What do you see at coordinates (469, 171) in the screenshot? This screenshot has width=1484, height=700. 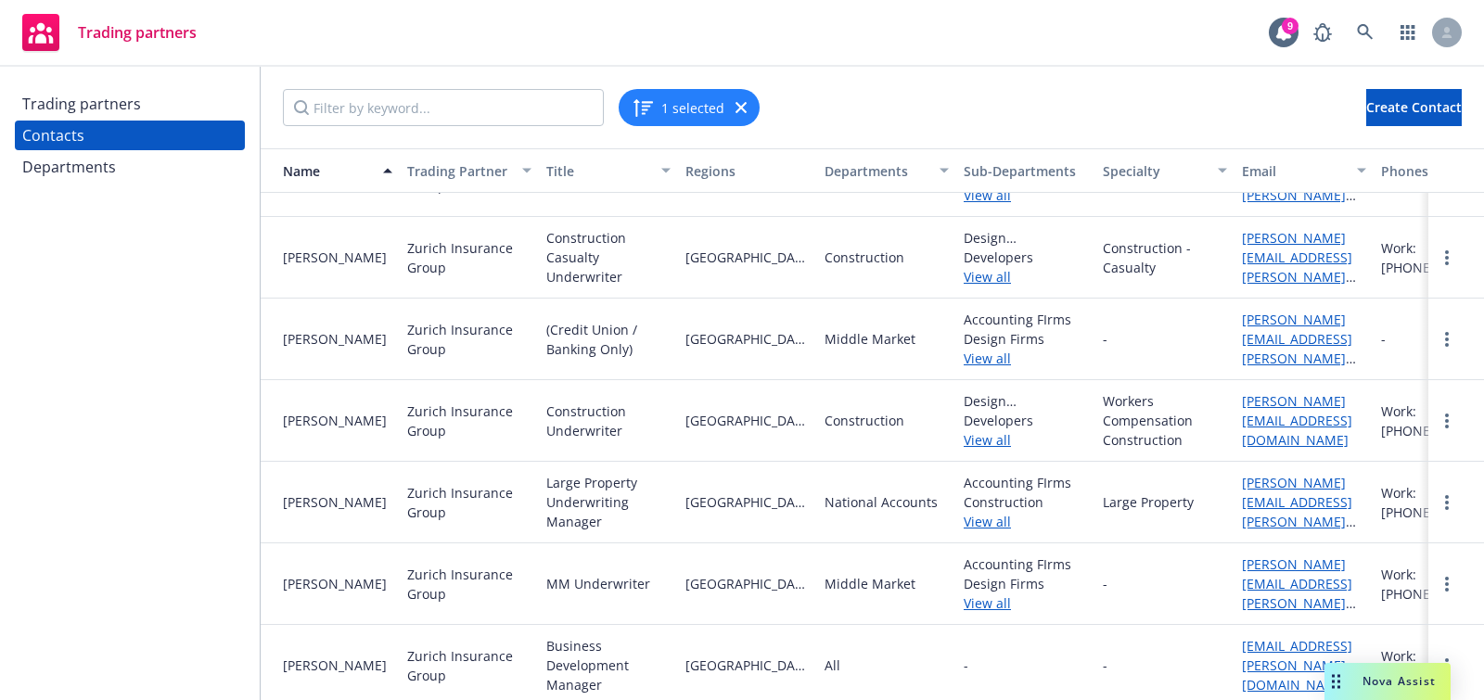 I see `button: Trading Partner` at bounding box center [469, 171].